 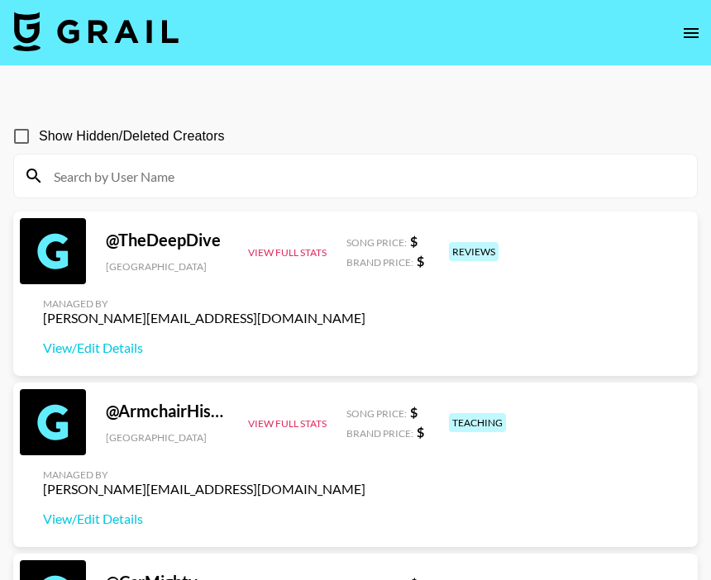 What do you see at coordinates (131, 136) in the screenshot?
I see `span: Show Hidden/Deleted Creators` at bounding box center [131, 136].